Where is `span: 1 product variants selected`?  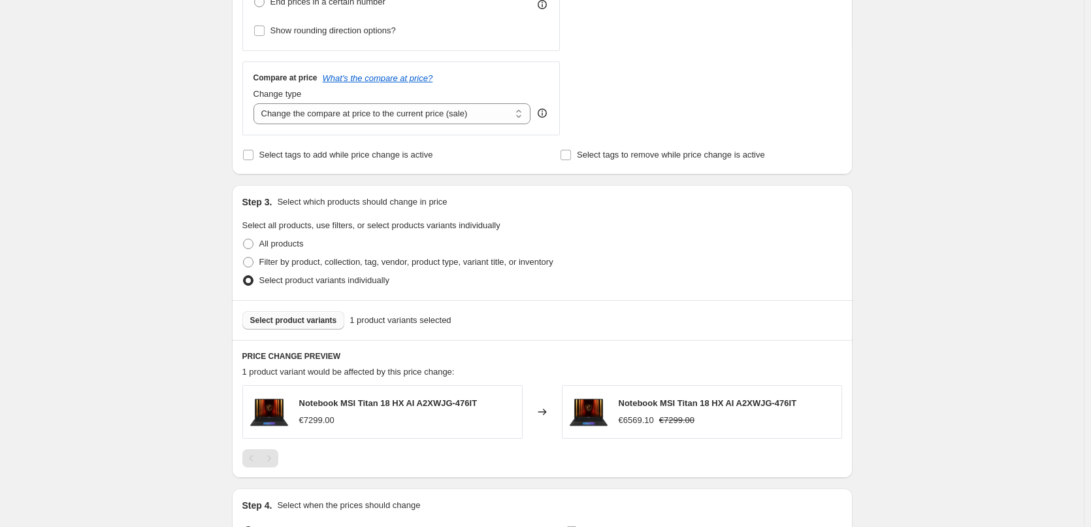
span: 1 product variants selected is located at coordinates (400, 320).